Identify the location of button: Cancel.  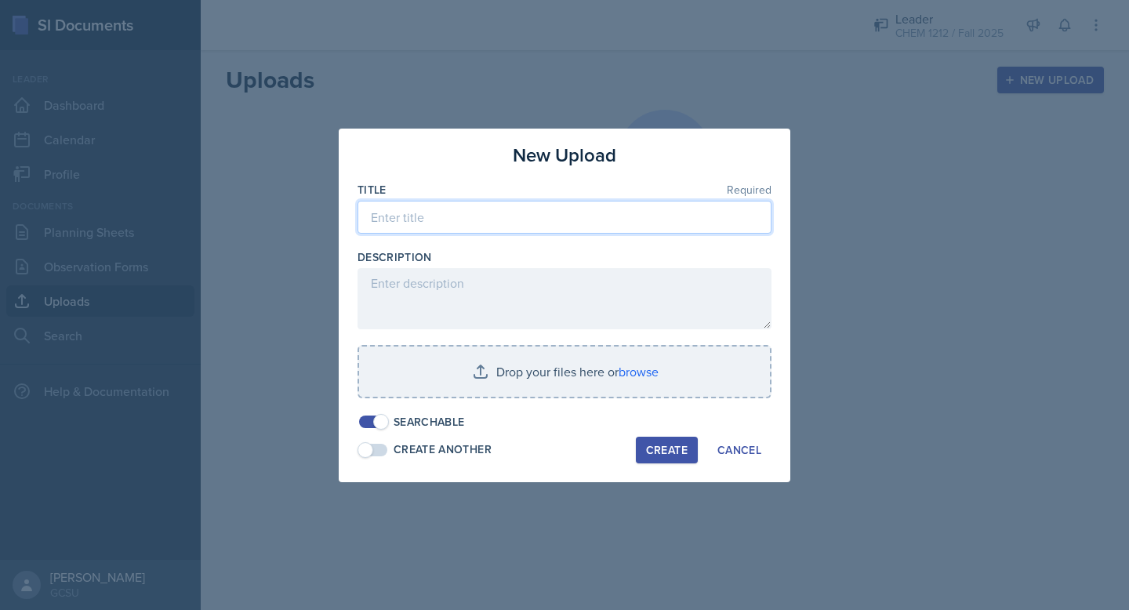
(739, 450).